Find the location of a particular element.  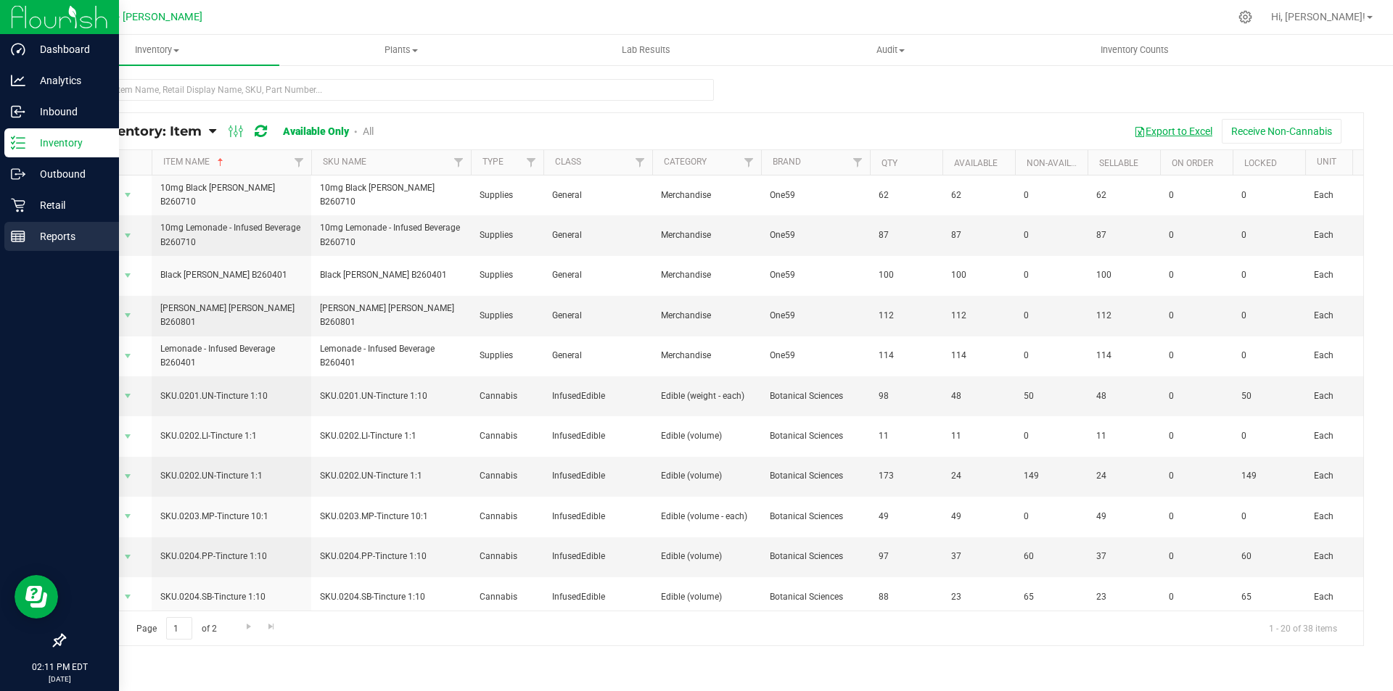

a: Qty is located at coordinates (889, 163).